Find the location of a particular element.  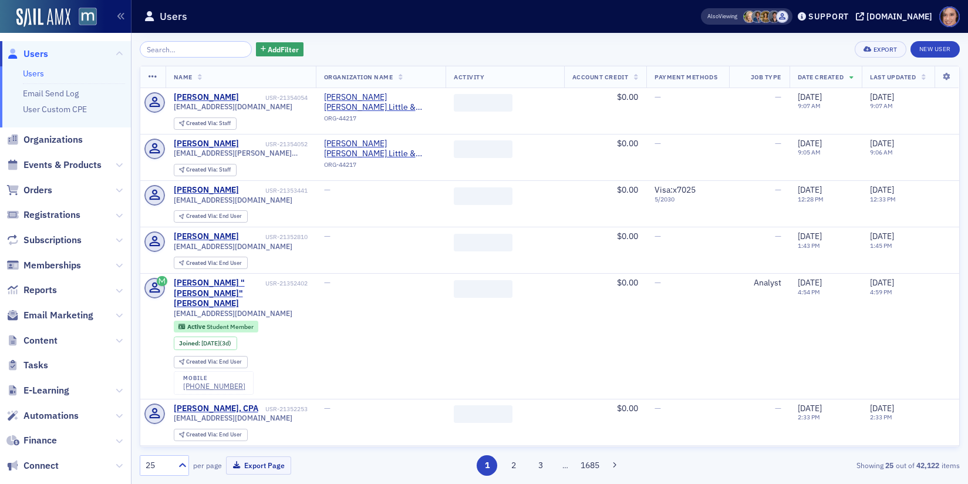

time: 2:33 PM is located at coordinates (881, 417).